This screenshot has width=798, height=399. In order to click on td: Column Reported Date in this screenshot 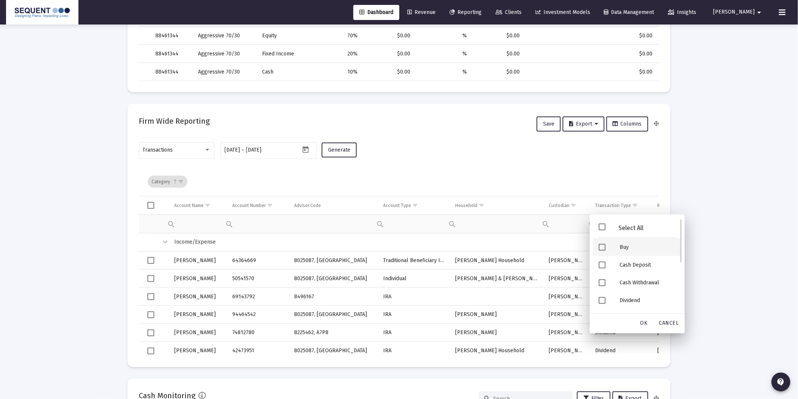, I will do `click(681, 205)`.